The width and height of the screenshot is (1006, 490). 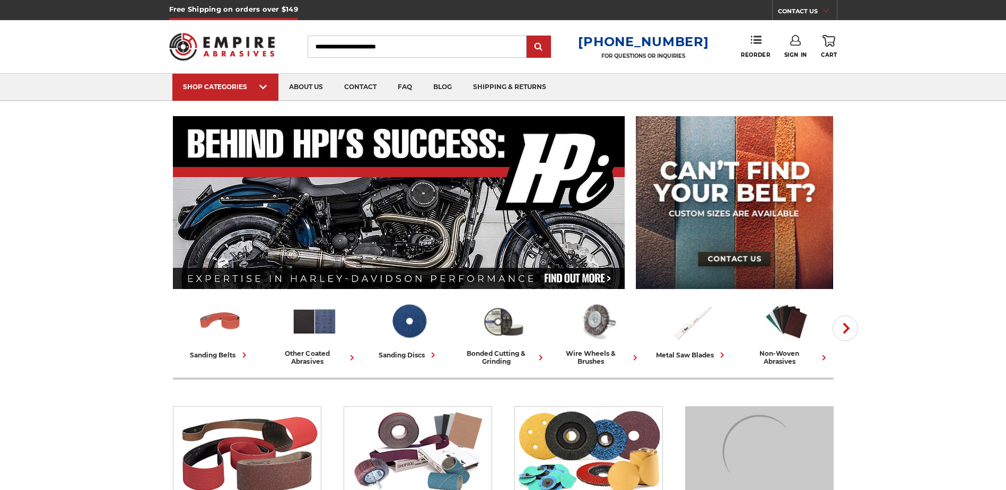 What do you see at coordinates (220, 355) in the screenshot?
I see `div: sanding belts` at bounding box center [220, 355].